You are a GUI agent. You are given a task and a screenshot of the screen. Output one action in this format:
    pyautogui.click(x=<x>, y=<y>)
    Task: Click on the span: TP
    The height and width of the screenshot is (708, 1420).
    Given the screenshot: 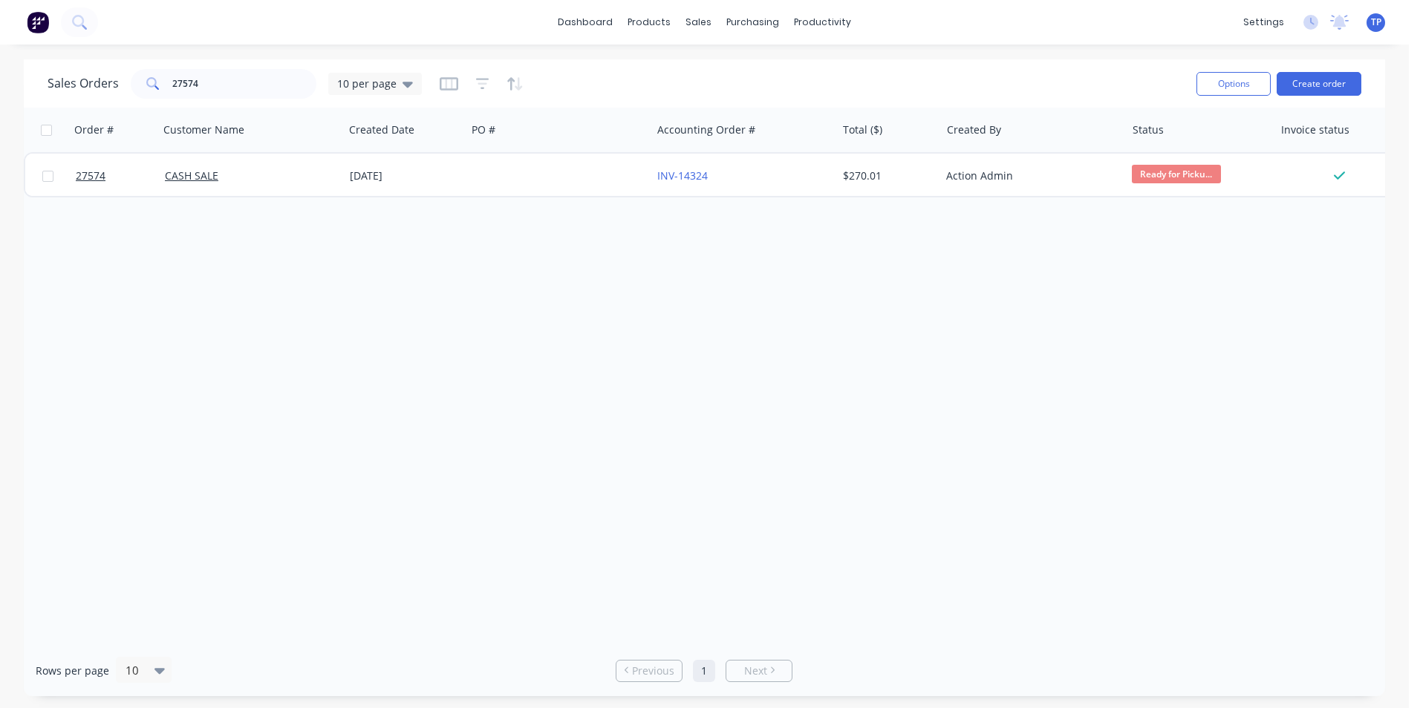 What is the action you would take?
    pyautogui.click(x=1376, y=22)
    